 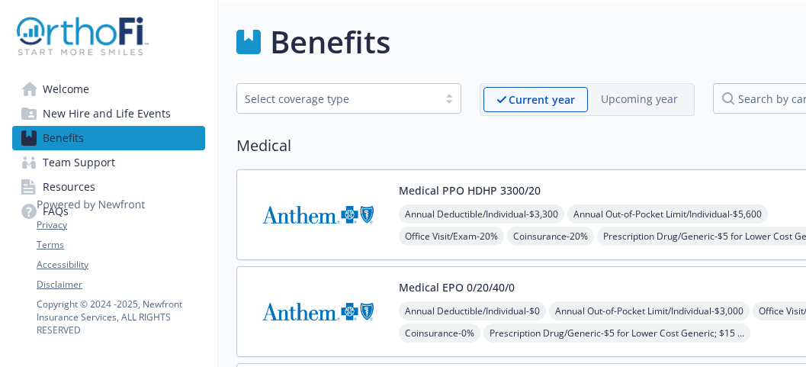 What do you see at coordinates (66, 89) in the screenshot?
I see `span: Welcome` at bounding box center [66, 89].